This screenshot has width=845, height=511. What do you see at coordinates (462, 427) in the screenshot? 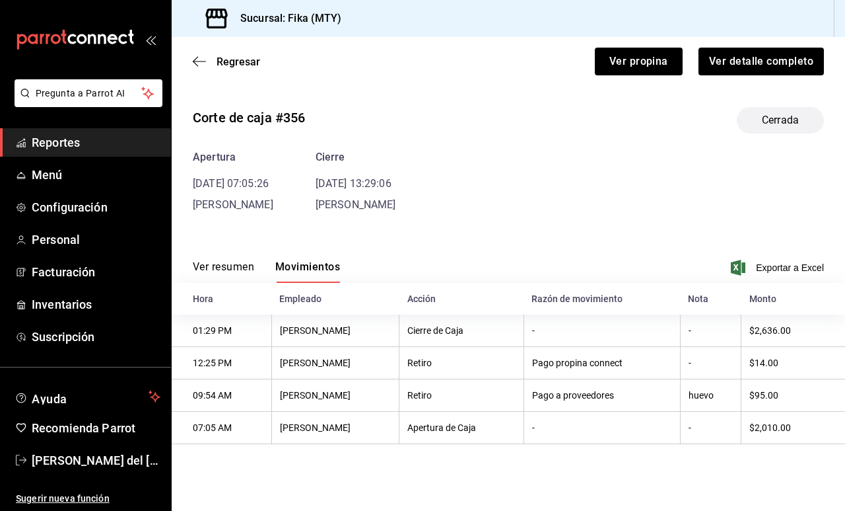
I see `th: Apertura de Caja` at bounding box center [462, 427].